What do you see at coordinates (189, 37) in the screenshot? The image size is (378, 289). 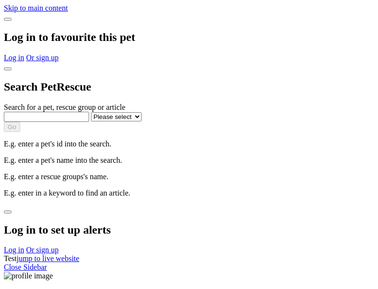 I see `h2: Log in to favourite this pet` at bounding box center [189, 37].